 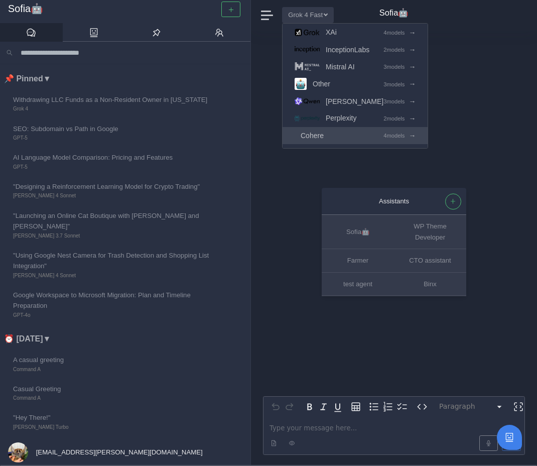 I want to click on img: InceptionLabs logo, so click(x=307, y=49).